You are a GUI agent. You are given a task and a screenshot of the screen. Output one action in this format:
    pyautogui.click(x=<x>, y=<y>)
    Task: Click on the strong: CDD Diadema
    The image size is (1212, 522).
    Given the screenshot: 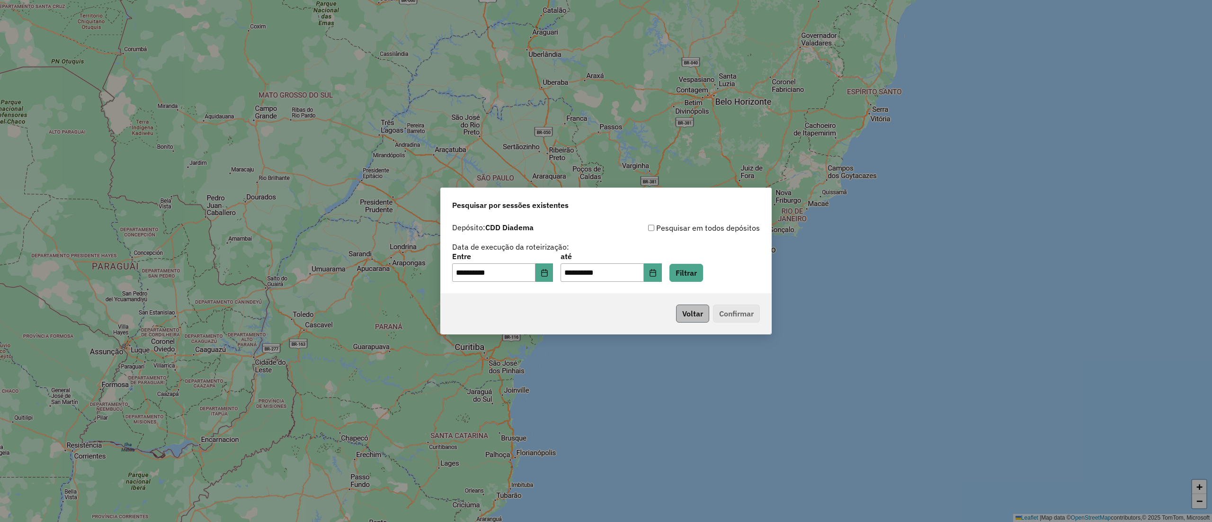 What is the action you would take?
    pyautogui.click(x=509, y=227)
    